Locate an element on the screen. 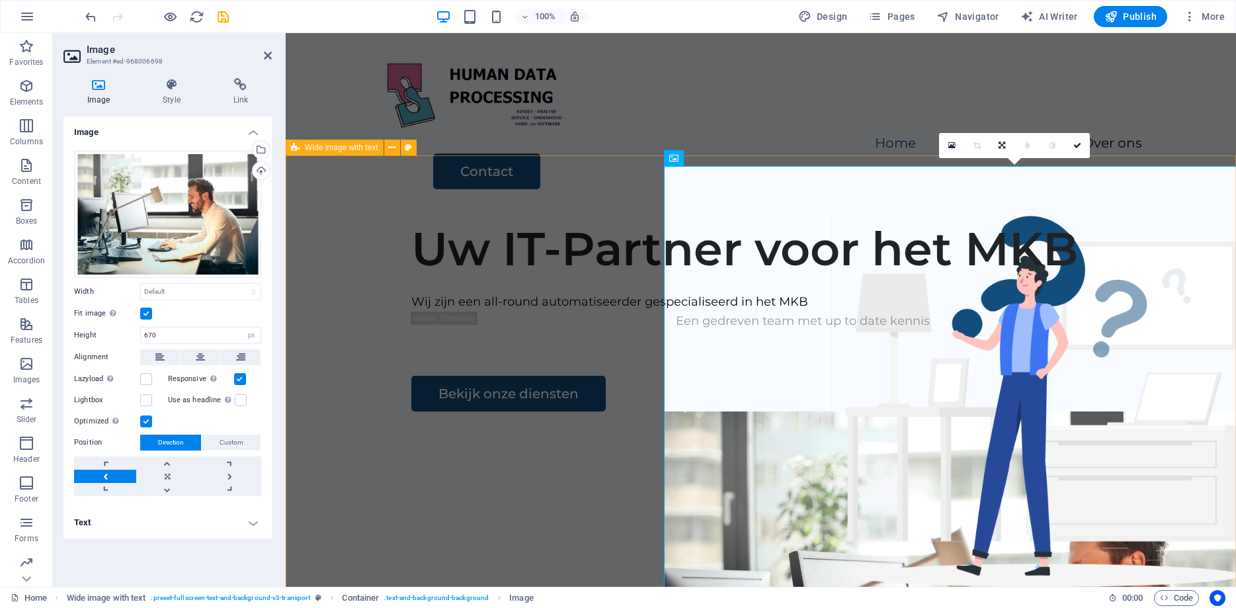  button: Code is located at coordinates (1176, 598).